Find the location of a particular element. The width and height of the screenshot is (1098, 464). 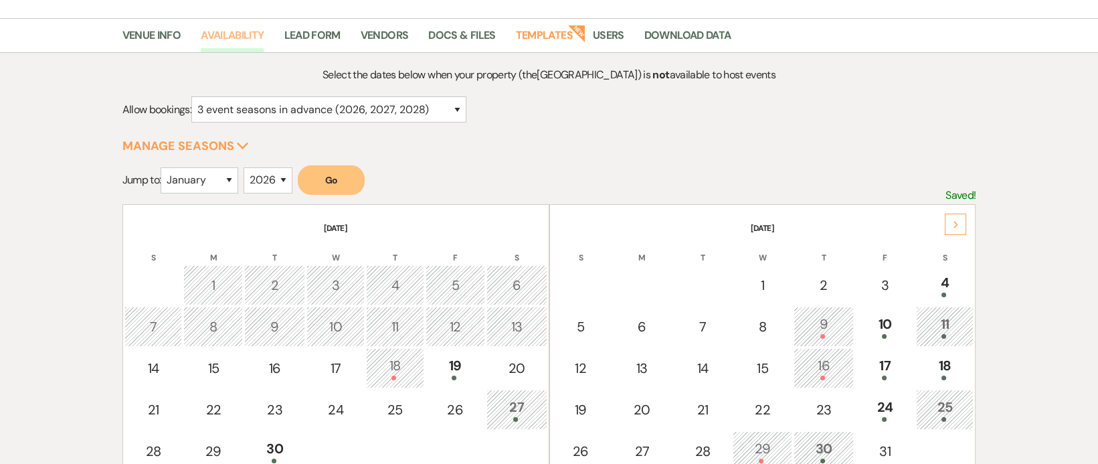

div: 31 is located at coordinates (885, 451).